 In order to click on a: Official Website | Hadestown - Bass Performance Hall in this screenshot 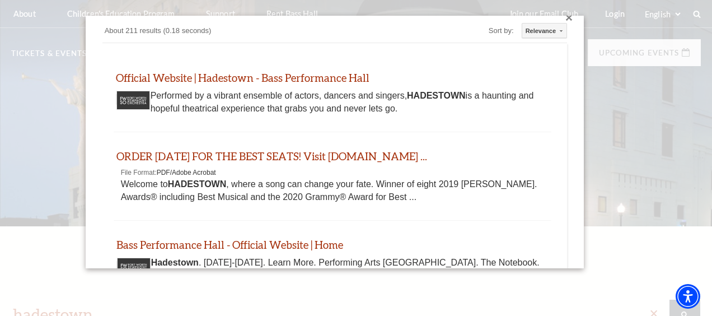, I will do `click(242, 77)`.